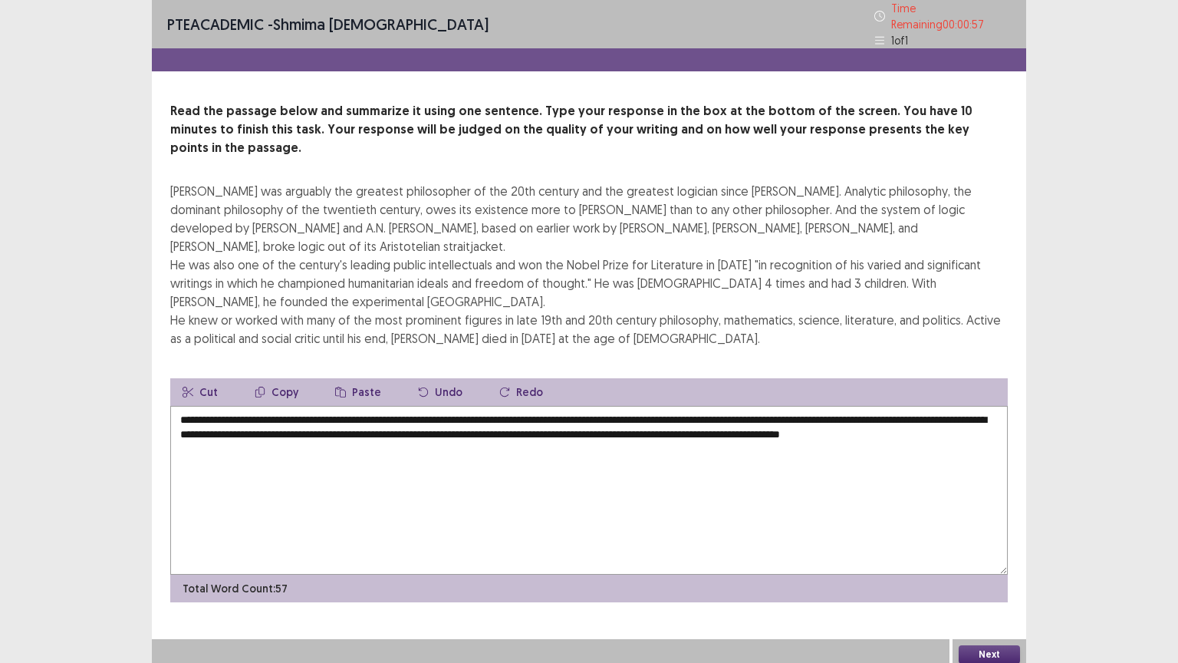 This screenshot has width=1178, height=663. I want to click on p: 1 of 1, so click(900, 40).